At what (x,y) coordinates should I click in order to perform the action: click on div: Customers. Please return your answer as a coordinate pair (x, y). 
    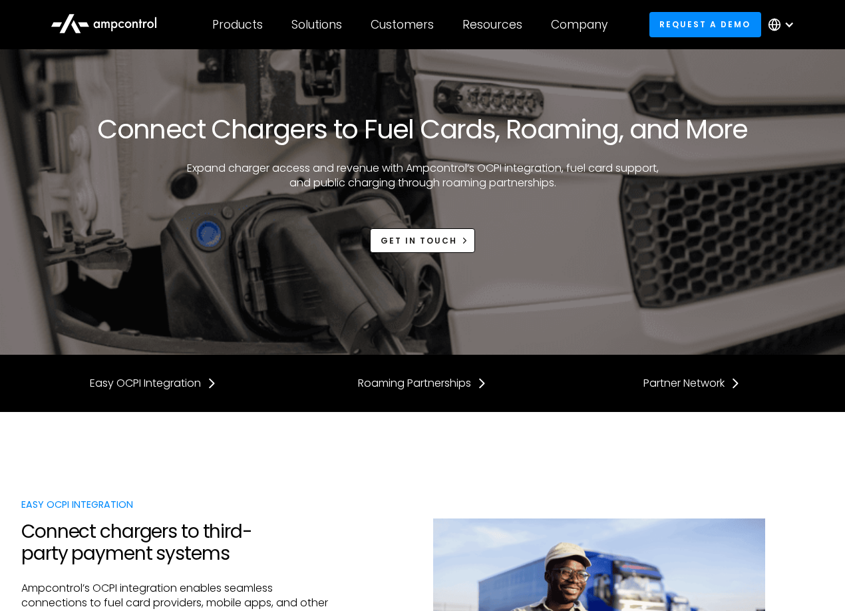
    Looking at the image, I should click on (402, 25).